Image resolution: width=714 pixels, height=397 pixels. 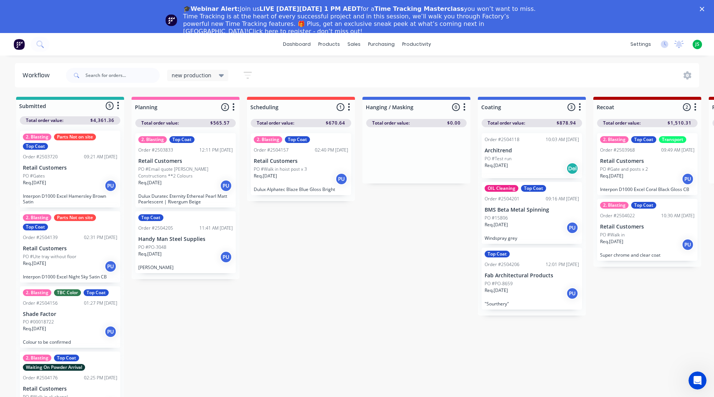 I want to click on p: Interpon D1000 Excel Hamersley Brown Satin, so click(x=70, y=199).